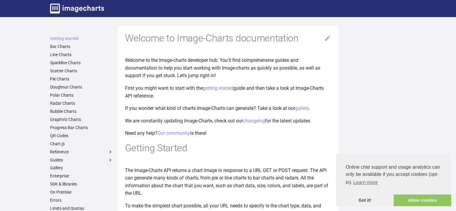 This screenshot has height=211, width=456. What do you see at coordinates (82, 208) in the screenshot?
I see `a: Limits and Quotas` at bounding box center [82, 208].